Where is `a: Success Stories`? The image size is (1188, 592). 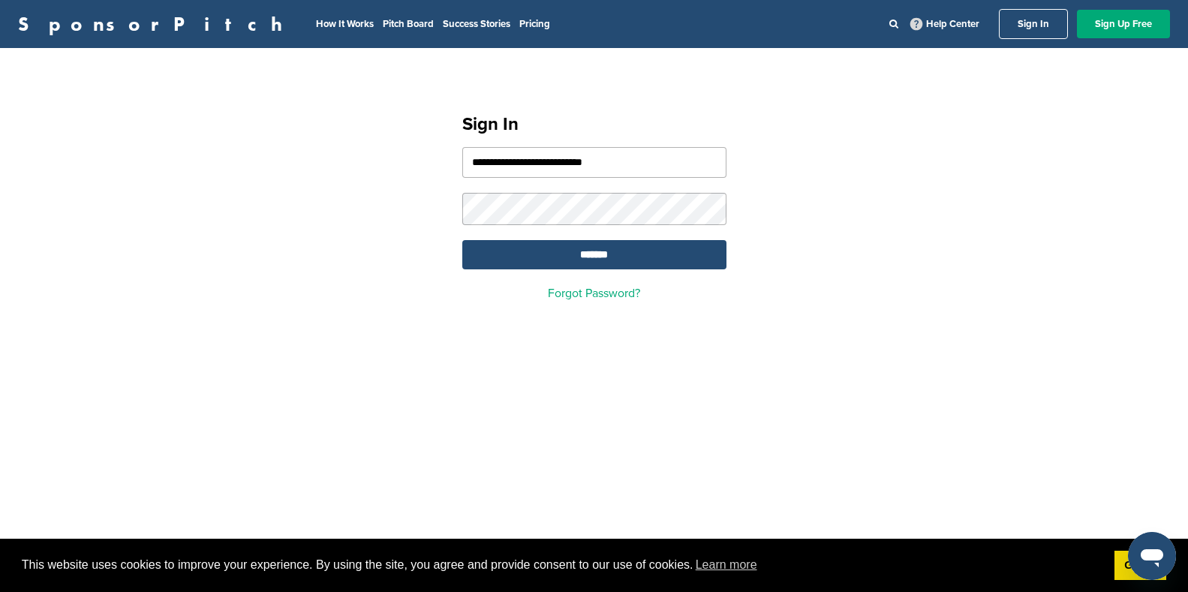
a: Success Stories is located at coordinates (477, 24).